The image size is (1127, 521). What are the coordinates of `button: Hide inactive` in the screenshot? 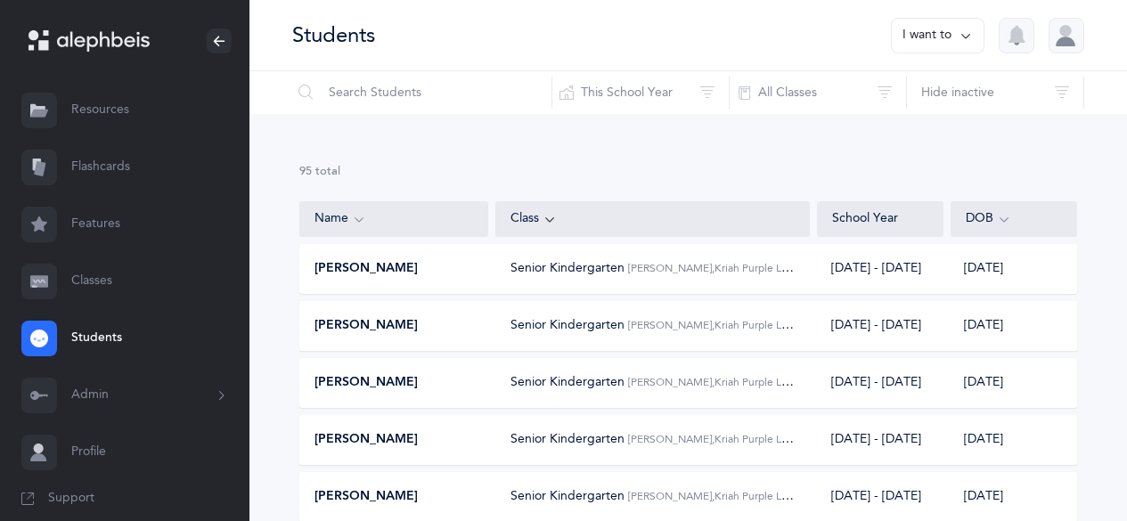 It's located at (995, 93).